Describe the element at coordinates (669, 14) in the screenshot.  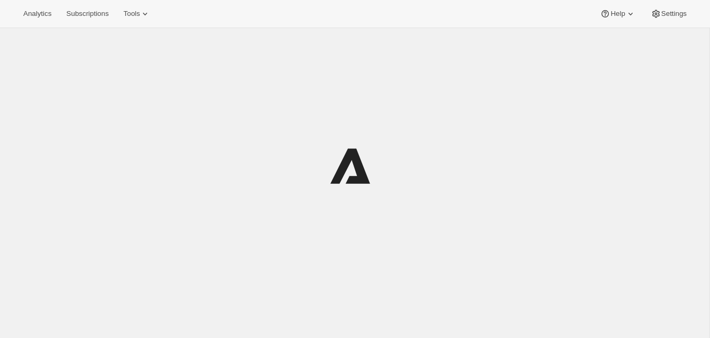
I see `button: Settings` at that location.